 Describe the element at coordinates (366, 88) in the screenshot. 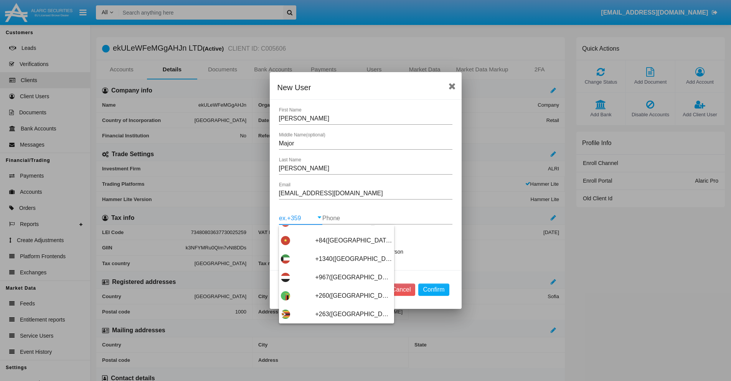

I see `div: New User` at that location.